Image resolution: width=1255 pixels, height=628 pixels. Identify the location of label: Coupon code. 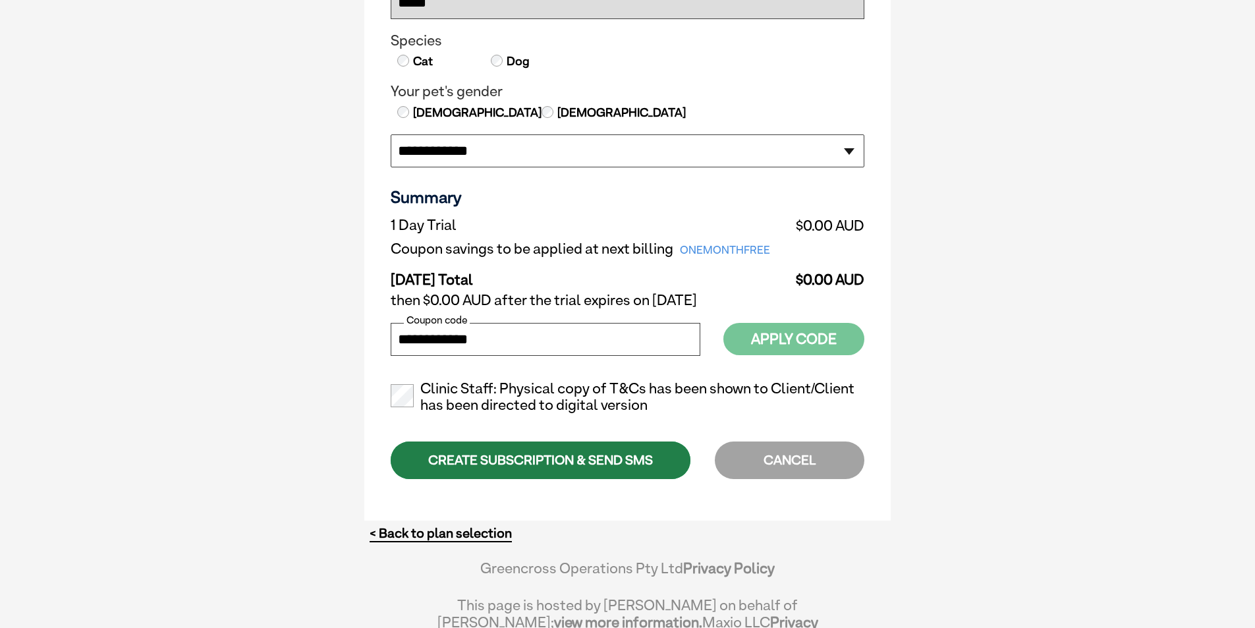
(437, 320).